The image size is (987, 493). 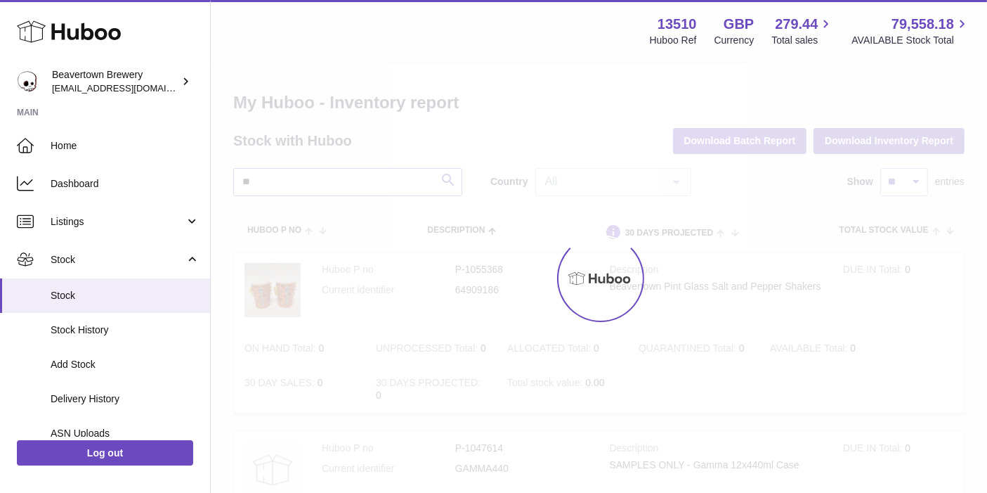 What do you see at coordinates (125, 398) in the screenshot?
I see `span: Delivery History` at bounding box center [125, 398].